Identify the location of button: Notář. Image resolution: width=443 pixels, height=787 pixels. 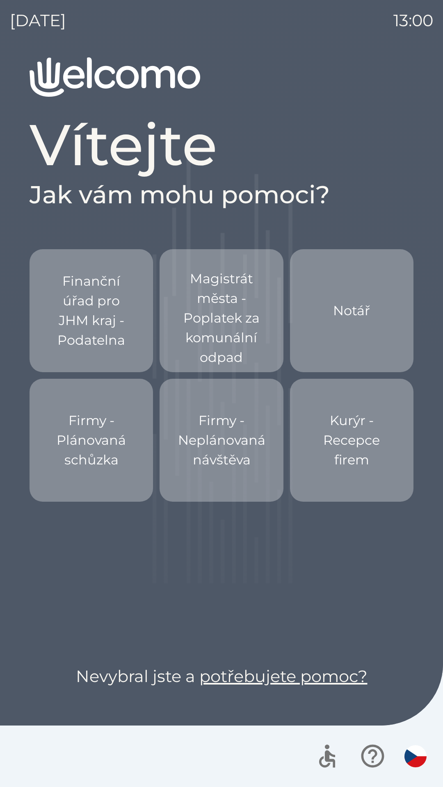
(351, 311).